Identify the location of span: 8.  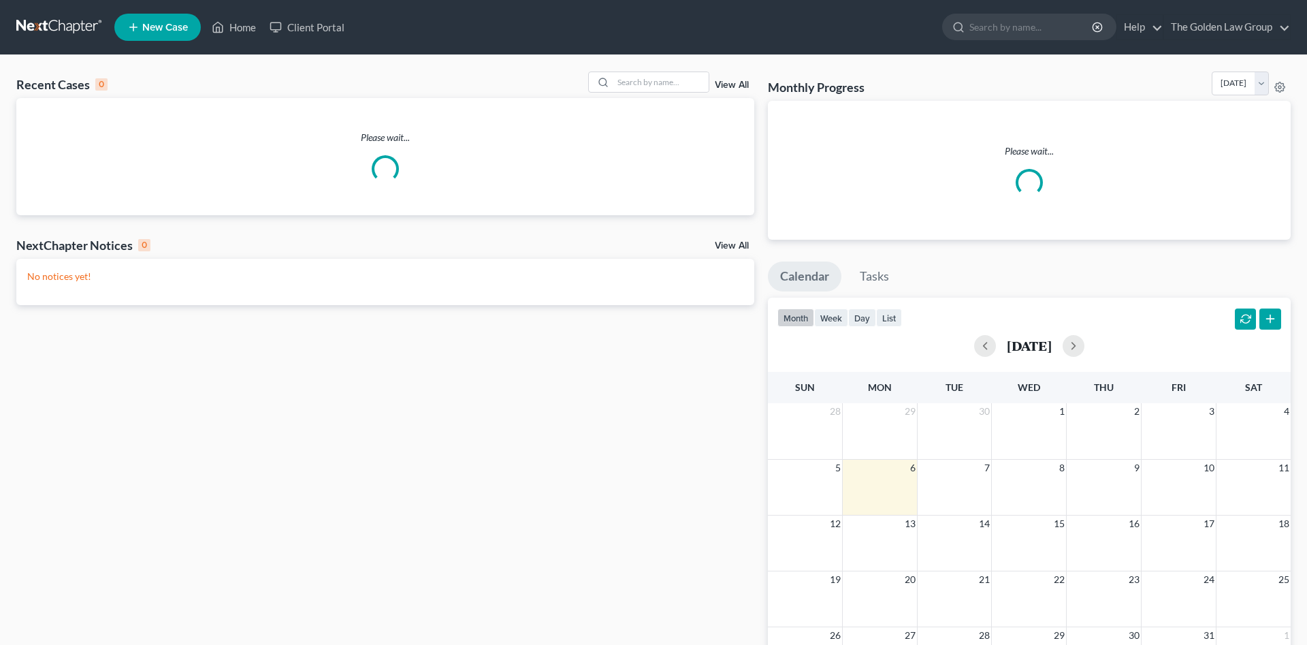
(1062, 468).